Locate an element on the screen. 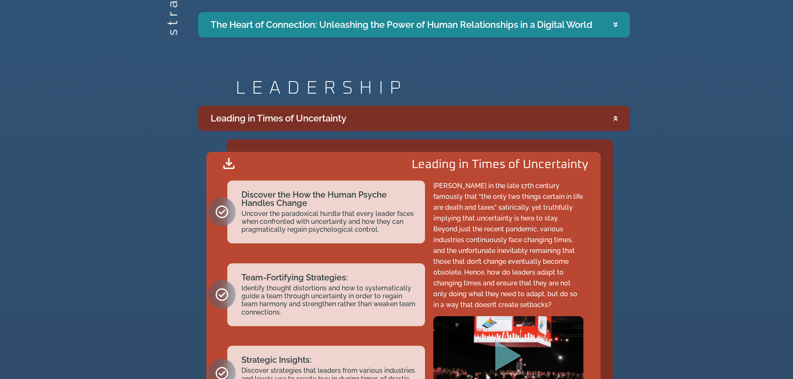 The image size is (793, 379). h2: Discover the How the Human Psyche Handles Change is located at coordinates (329, 199).